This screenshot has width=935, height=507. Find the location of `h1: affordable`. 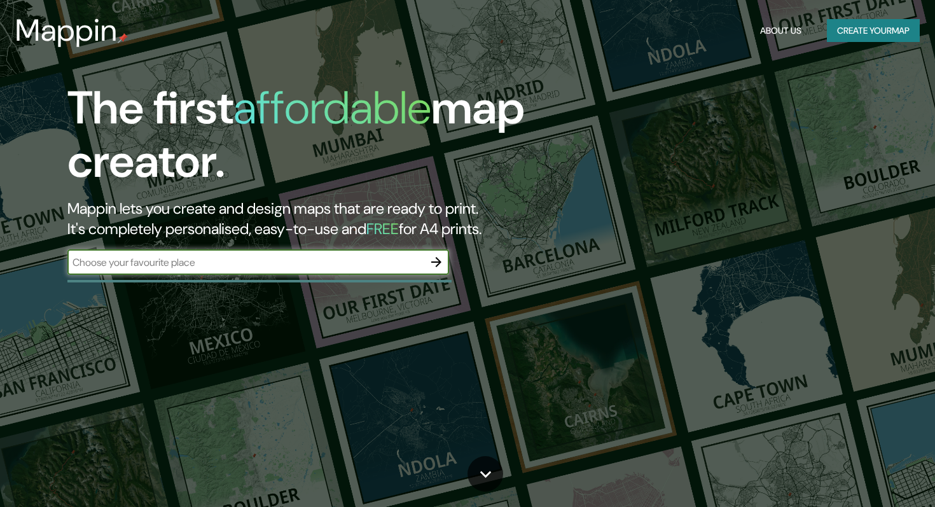

h1: affordable is located at coordinates (332, 107).